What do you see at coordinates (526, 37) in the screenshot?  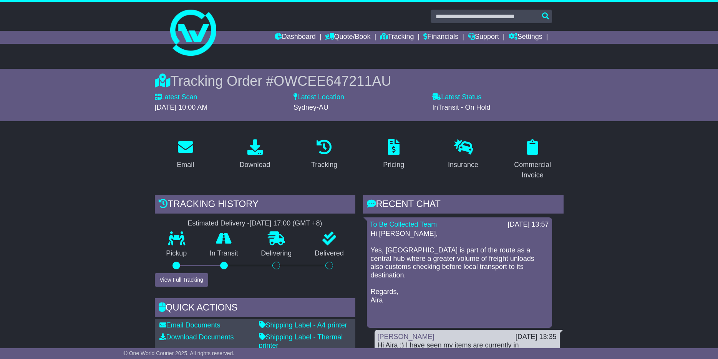 I see `a: Settings` at bounding box center [526, 37].